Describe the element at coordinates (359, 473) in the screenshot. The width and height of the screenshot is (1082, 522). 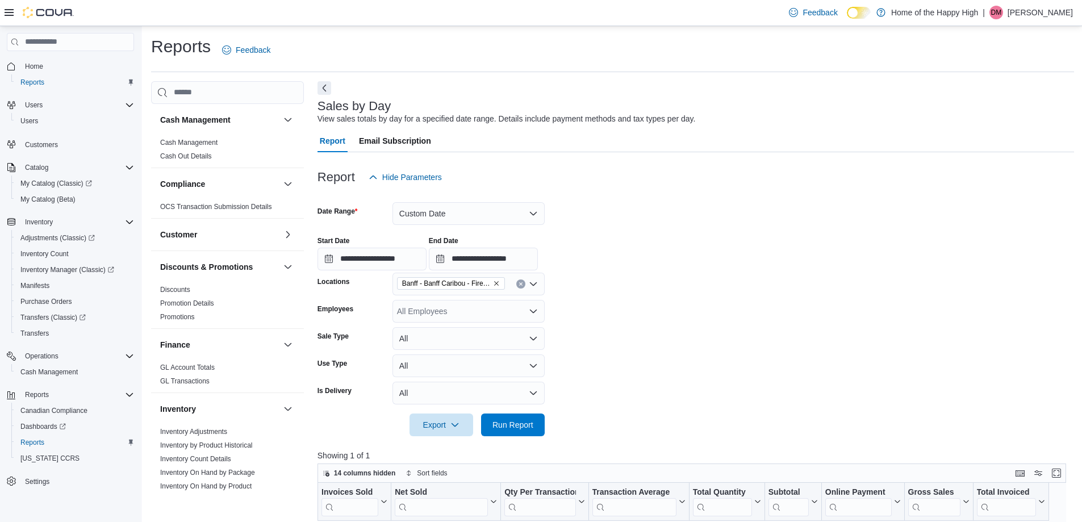
I see `button: 14 columns hidden` at that location.